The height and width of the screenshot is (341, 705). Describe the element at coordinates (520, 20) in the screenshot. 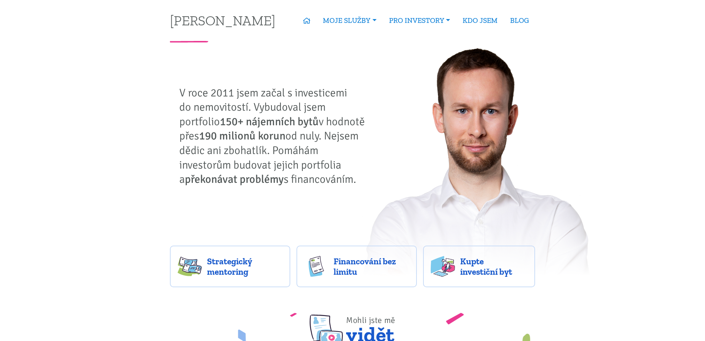

I see `a: BLOG` at that location.